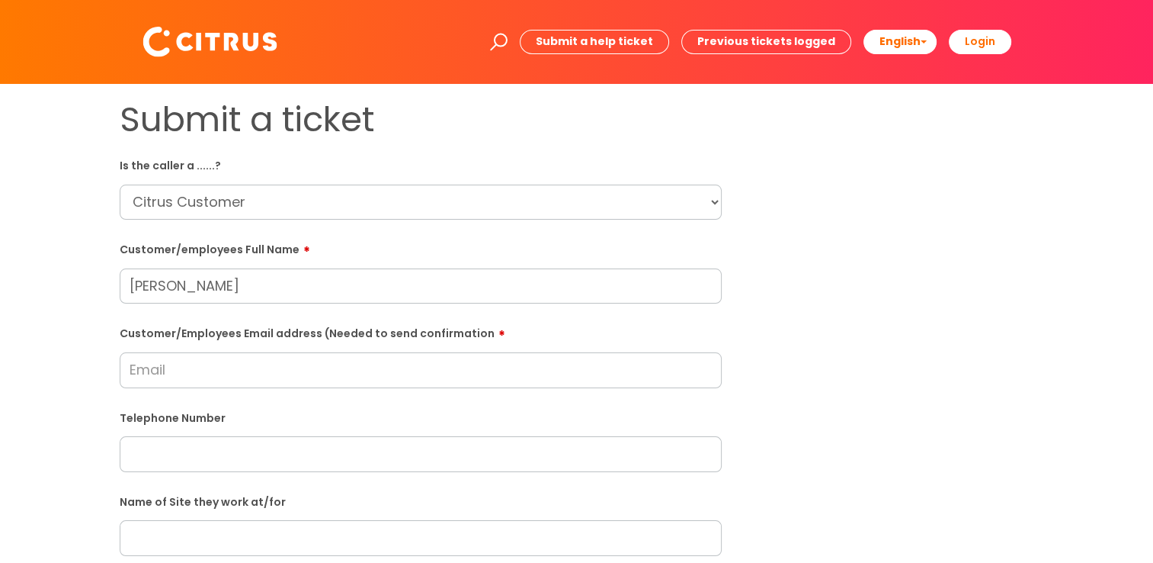 The image size is (1153, 563). Describe the element at coordinates (421, 164) in the screenshot. I see `label: Is the caller a ......?` at that location.